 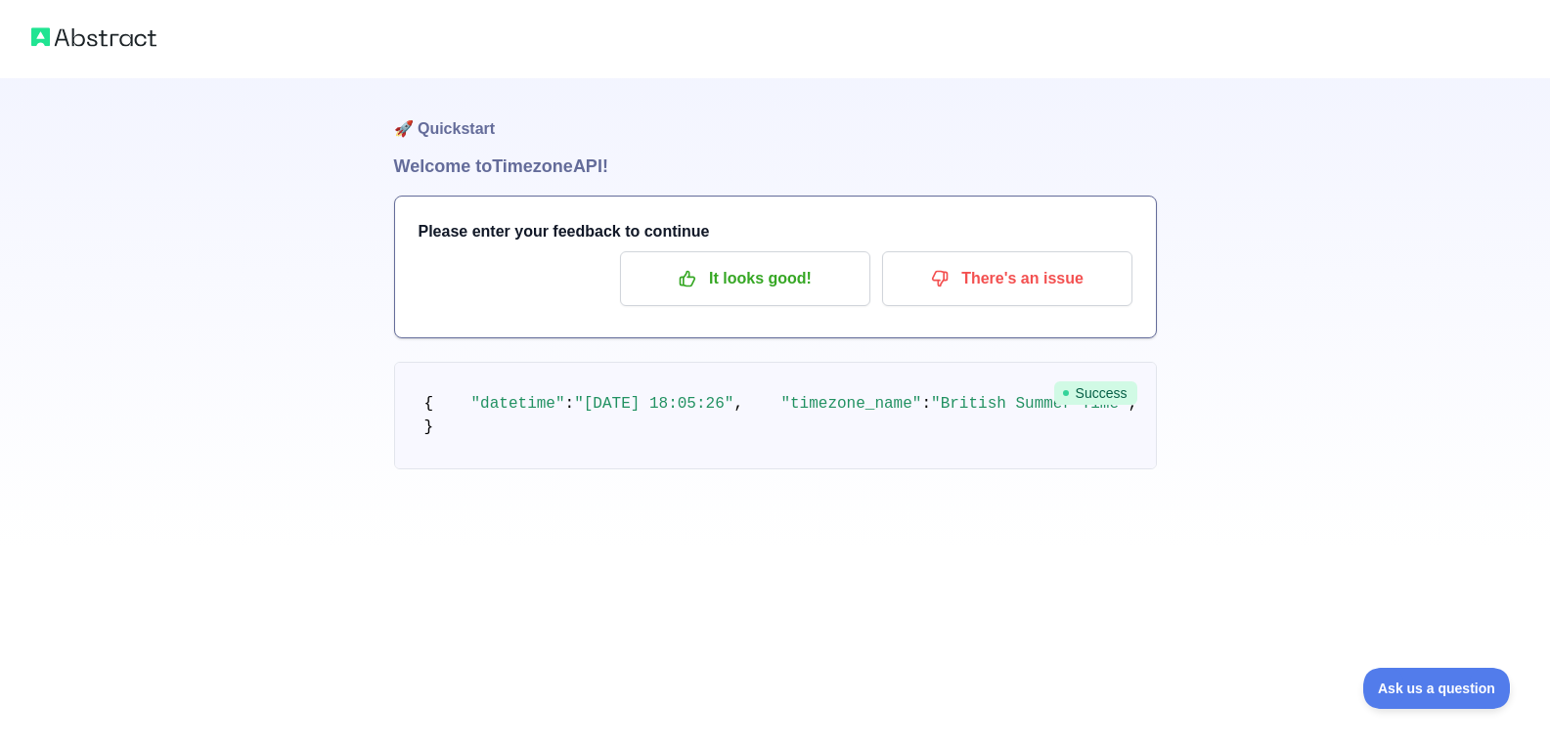 What do you see at coordinates (518, 404) in the screenshot?
I see `span: "datetime"` at bounding box center [518, 404].